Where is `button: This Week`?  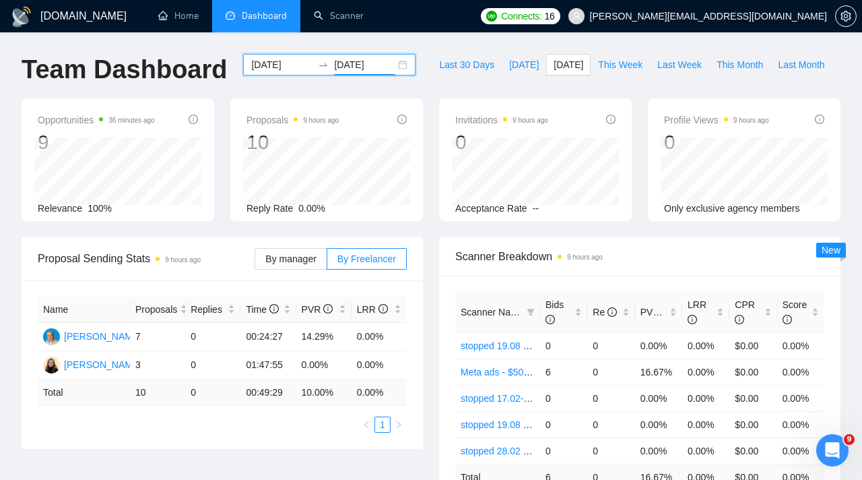
button: This Week is located at coordinates (620, 65).